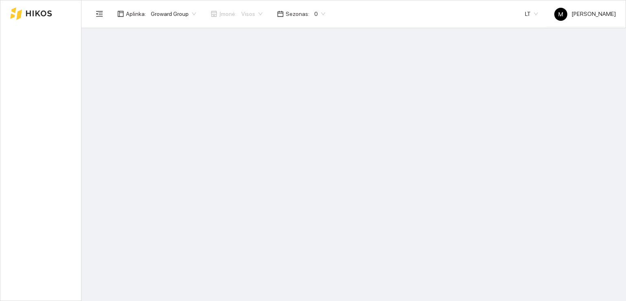 The height and width of the screenshot is (301, 626). What do you see at coordinates (252, 14) in the screenshot?
I see `span: Visos` at bounding box center [252, 14].